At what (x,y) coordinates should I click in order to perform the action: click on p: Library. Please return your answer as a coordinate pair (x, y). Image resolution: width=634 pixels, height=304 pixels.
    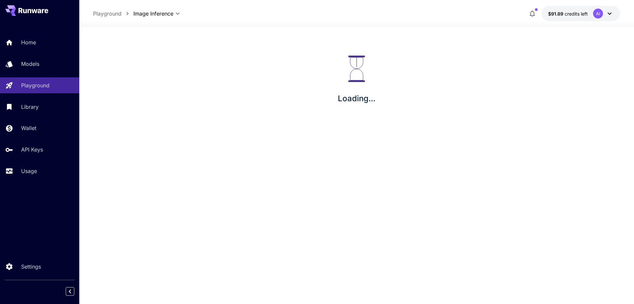
    Looking at the image, I should click on (30, 107).